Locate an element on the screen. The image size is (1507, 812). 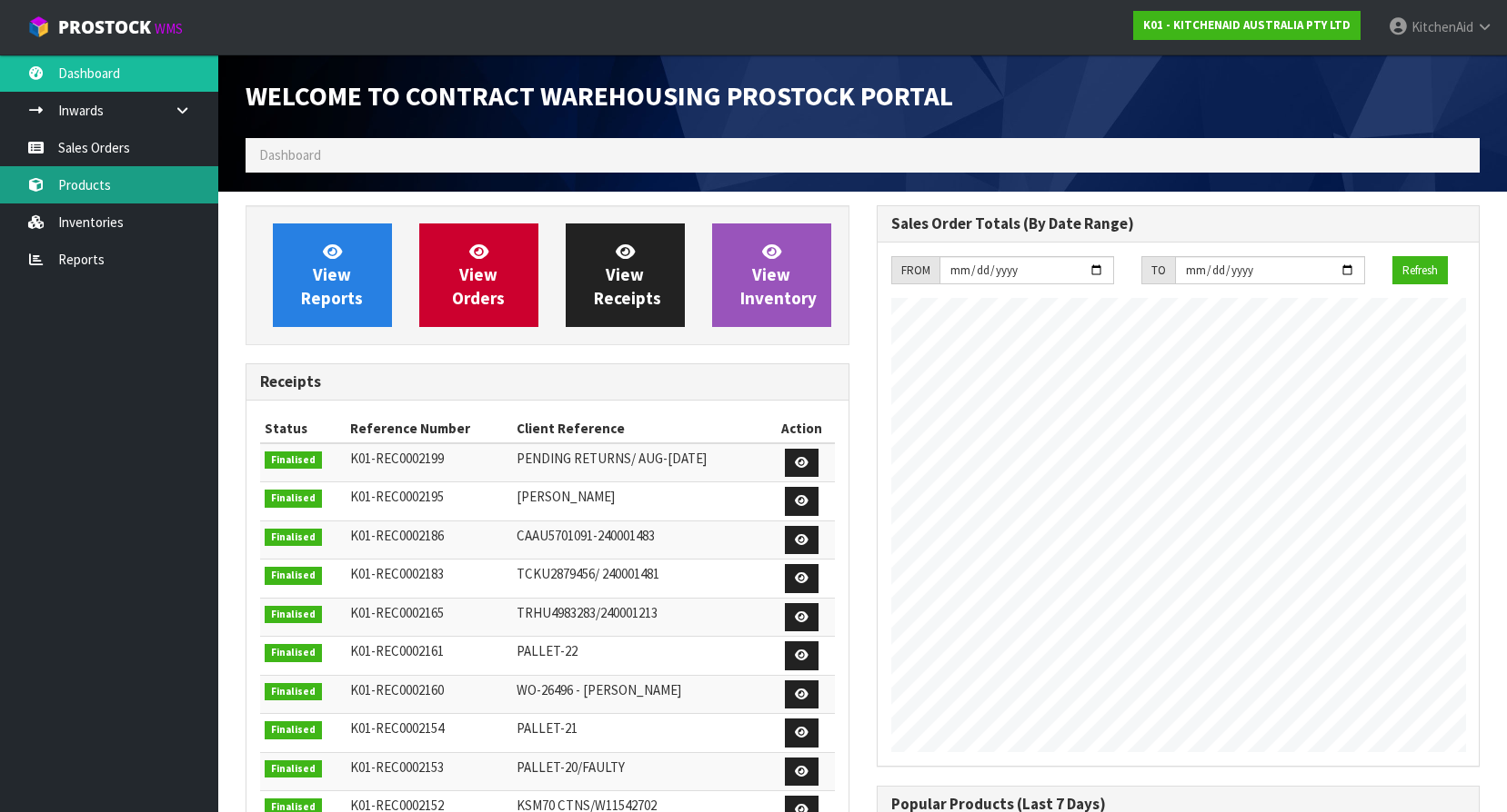
span: CAAU5701091-240001483 is located at coordinates (586, 535).